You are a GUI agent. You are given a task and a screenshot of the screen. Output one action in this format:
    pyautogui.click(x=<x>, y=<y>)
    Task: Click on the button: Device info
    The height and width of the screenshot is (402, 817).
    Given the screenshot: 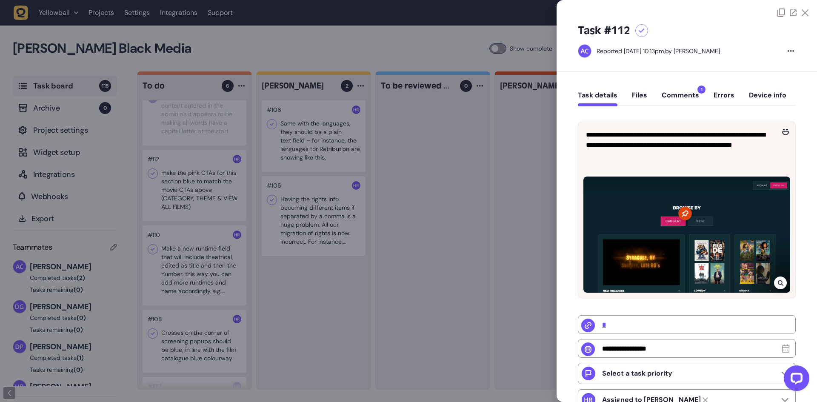 What is the action you would take?
    pyautogui.click(x=768, y=99)
    